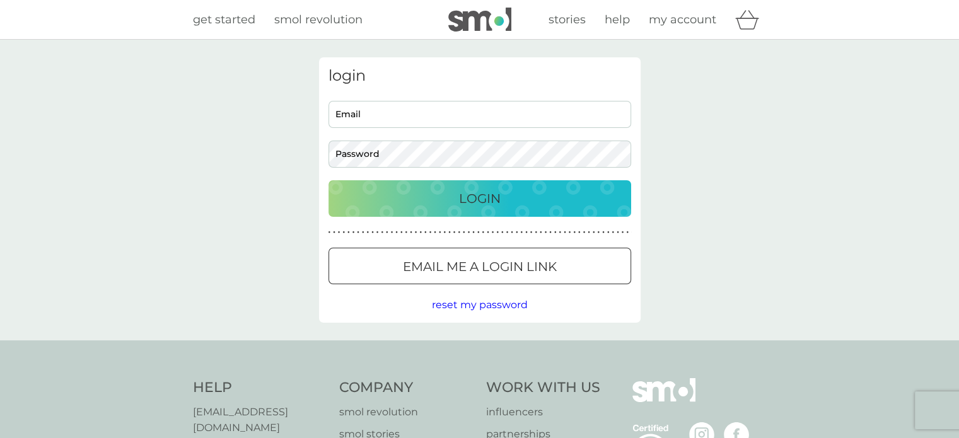 The width and height of the screenshot is (959, 438). I want to click on p: Email me a login link, so click(480, 267).